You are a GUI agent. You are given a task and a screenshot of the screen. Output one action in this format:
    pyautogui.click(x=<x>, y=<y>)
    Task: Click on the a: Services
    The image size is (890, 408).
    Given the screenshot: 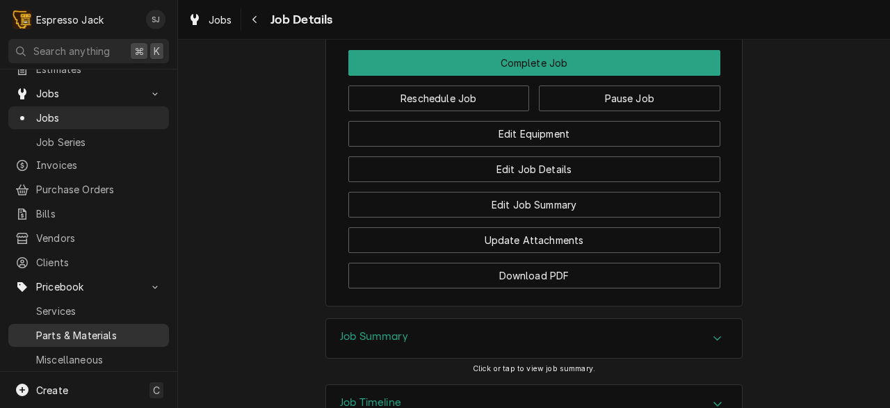 What is the action you would take?
    pyautogui.click(x=88, y=311)
    